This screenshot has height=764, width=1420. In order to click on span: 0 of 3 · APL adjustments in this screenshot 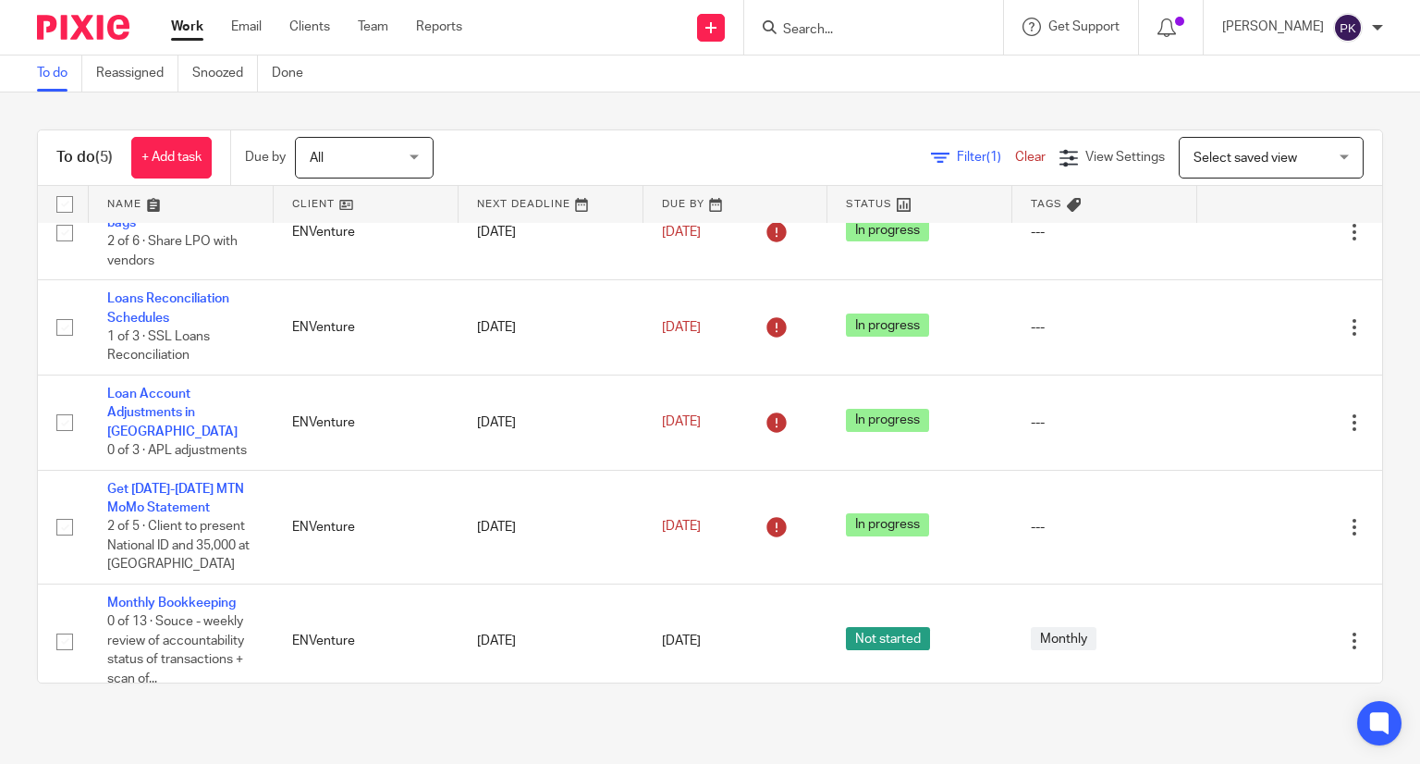, I will do `click(177, 450)`.